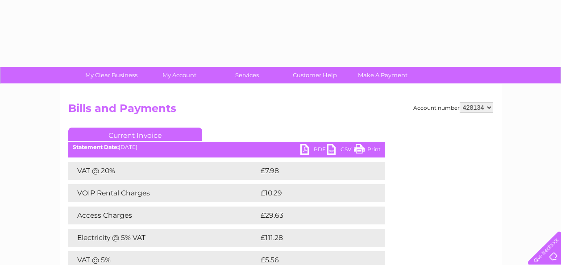 This screenshot has height=265, width=561. What do you see at coordinates (135, 134) in the screenshot?
I see `a: Current Invoice` at bounding box center [135, 134].